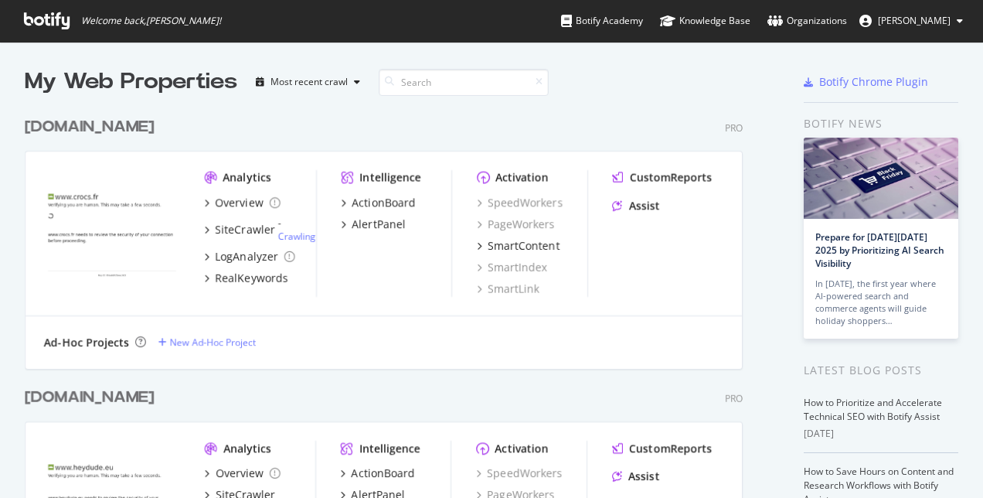  I want to click on div: Botify Academy, so click(602, 21).